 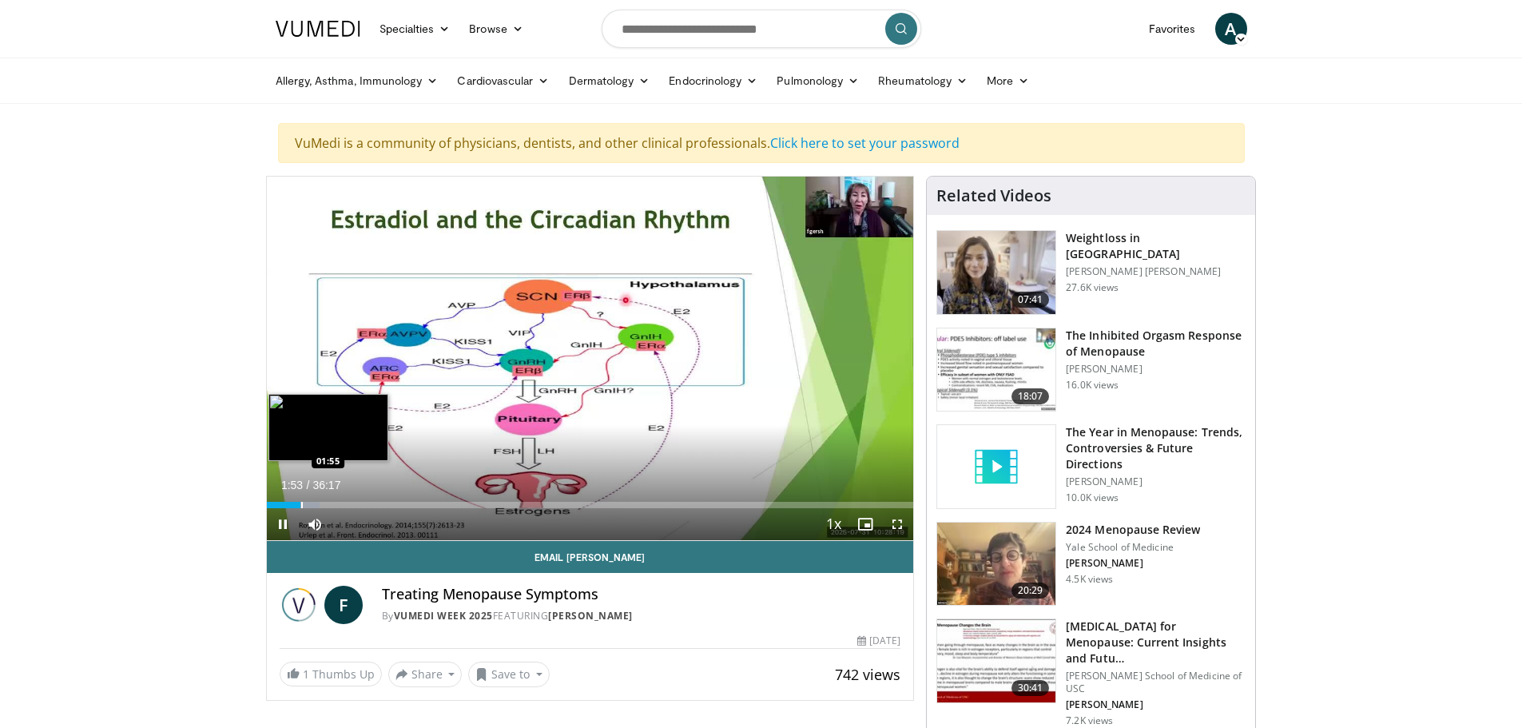 I want to click on span: 742 views, so click(x=868, y=674).